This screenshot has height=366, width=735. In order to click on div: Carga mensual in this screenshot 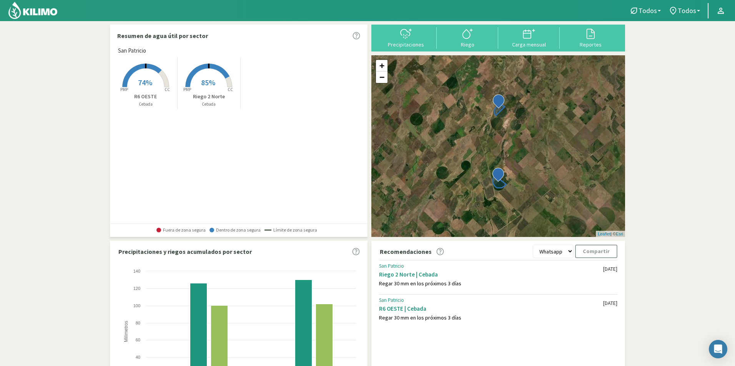, I will do `click(529, 45)`.